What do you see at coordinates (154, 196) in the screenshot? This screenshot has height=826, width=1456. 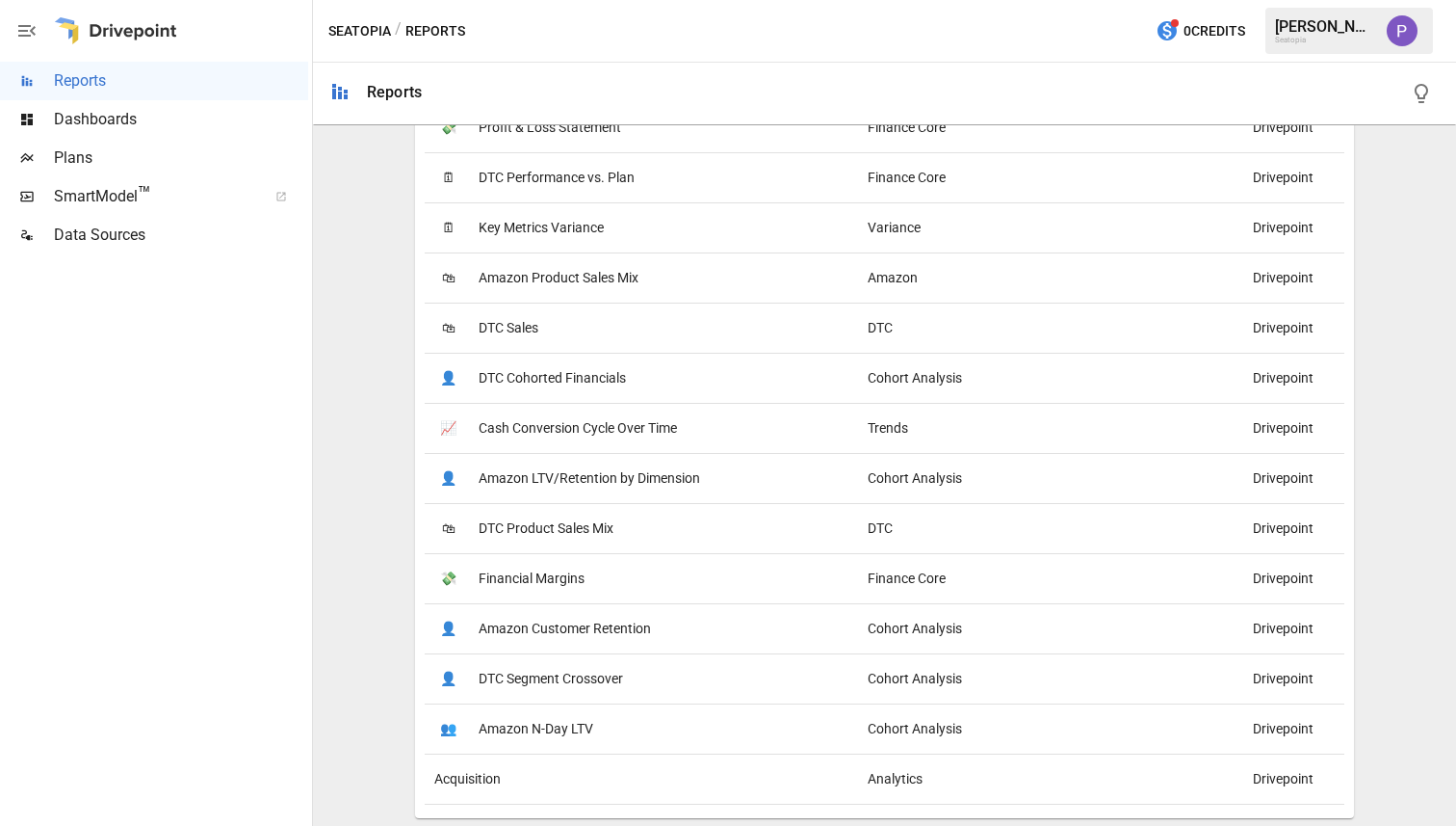 I see `span: SmartModel` at bounding box center [154, 196].